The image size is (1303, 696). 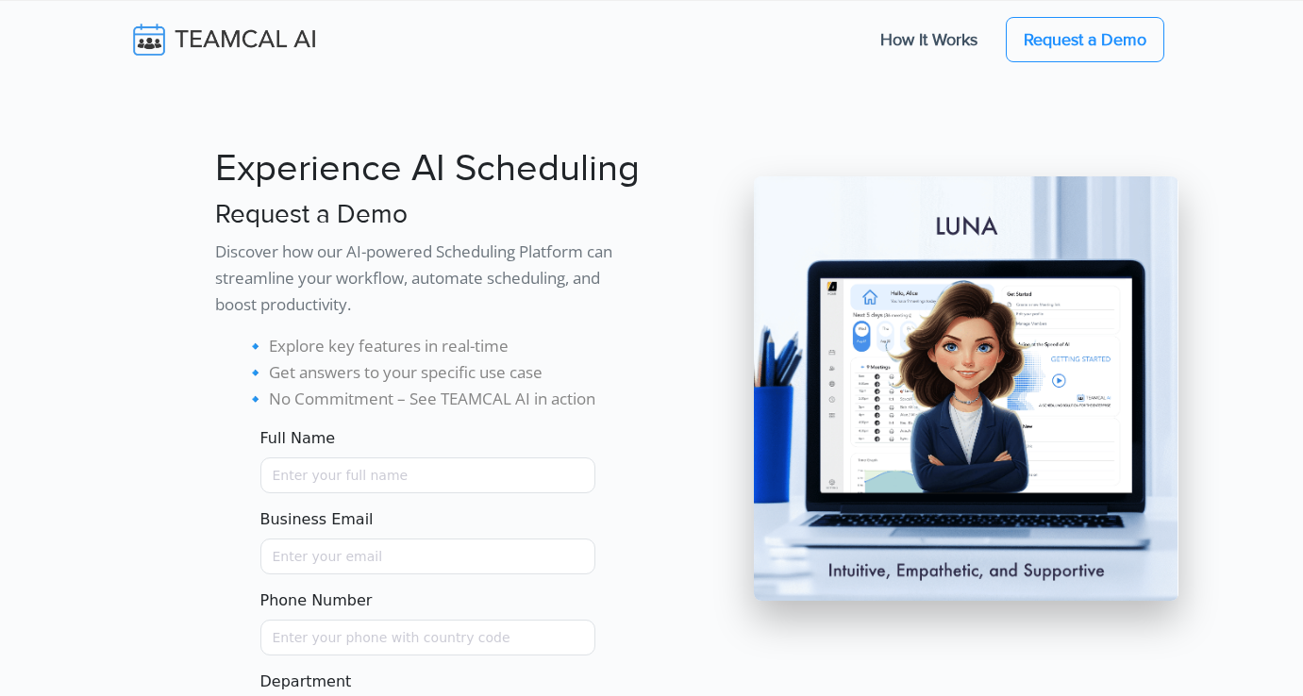 I want to click on input: Enter your phone with country code, so click(x=427, y=638).